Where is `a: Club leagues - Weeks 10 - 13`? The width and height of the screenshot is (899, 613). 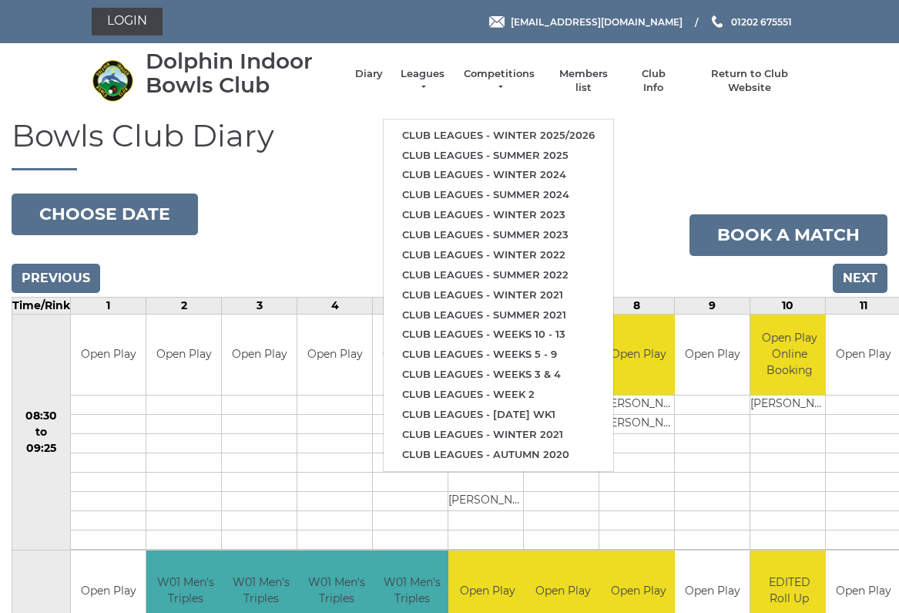
a: Club leagues - Weeks 10 - 13 is located at coordinates (499, 335).